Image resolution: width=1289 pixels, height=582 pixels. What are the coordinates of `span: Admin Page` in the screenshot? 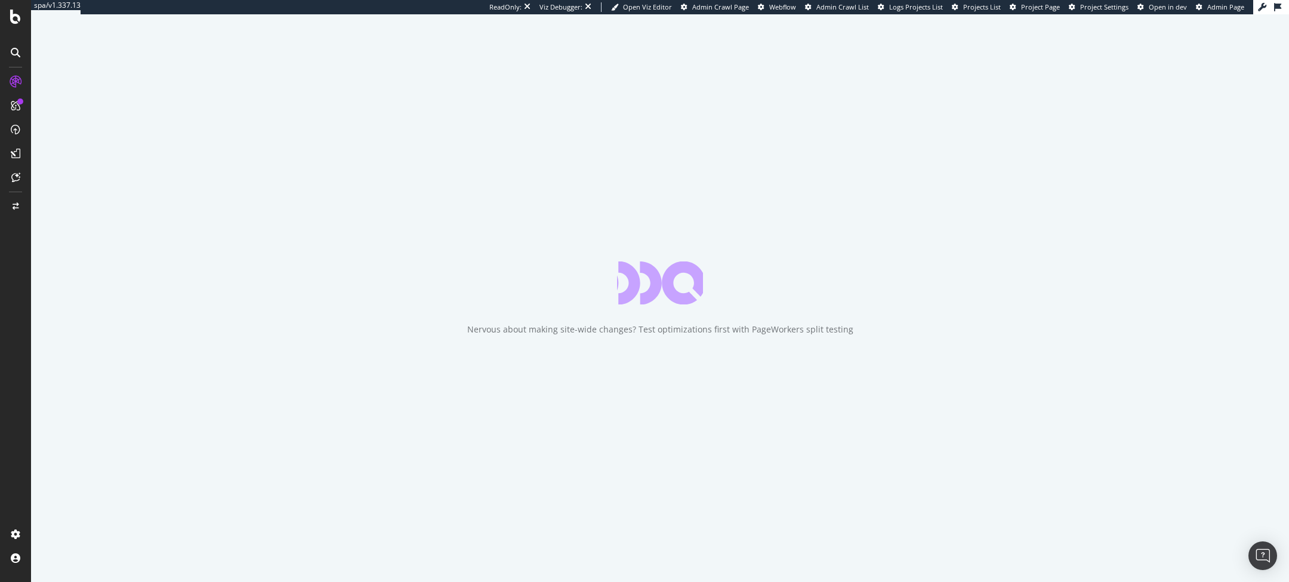 It's located at (1226, 7).